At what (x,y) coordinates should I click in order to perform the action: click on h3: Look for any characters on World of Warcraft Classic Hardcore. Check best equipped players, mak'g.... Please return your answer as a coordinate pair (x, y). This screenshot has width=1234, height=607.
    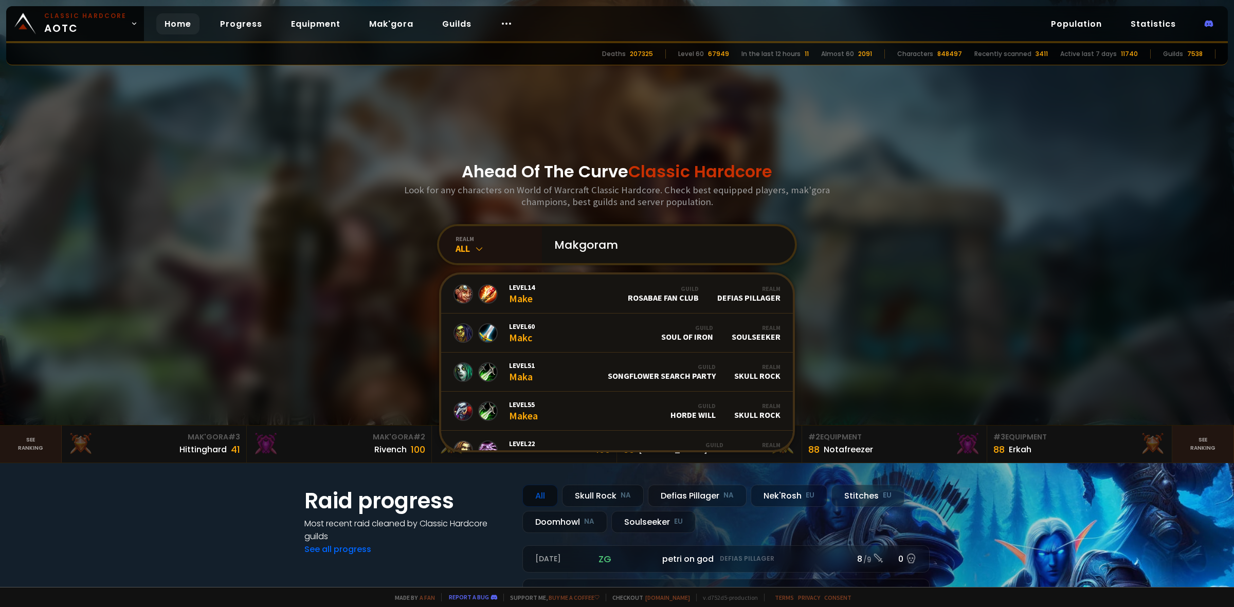
    Looking at the image, I should click on (617, 196).